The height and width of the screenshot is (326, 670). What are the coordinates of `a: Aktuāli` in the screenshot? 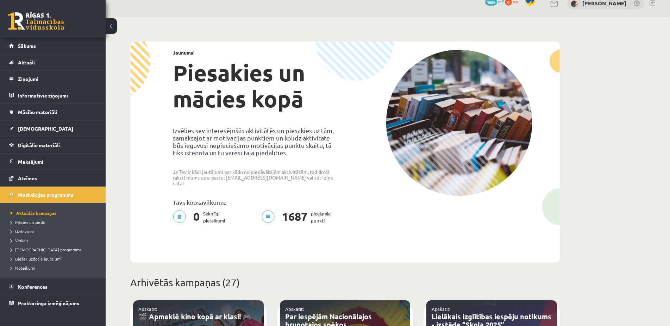 It's located at (53, 62).